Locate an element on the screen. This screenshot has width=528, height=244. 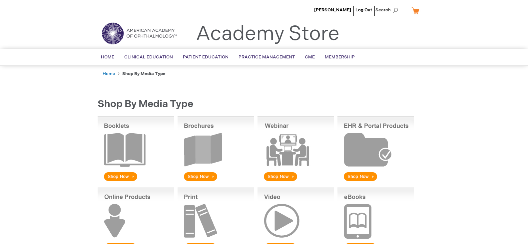
strong: Shop by Media Type is located at coordinates (144, 74).